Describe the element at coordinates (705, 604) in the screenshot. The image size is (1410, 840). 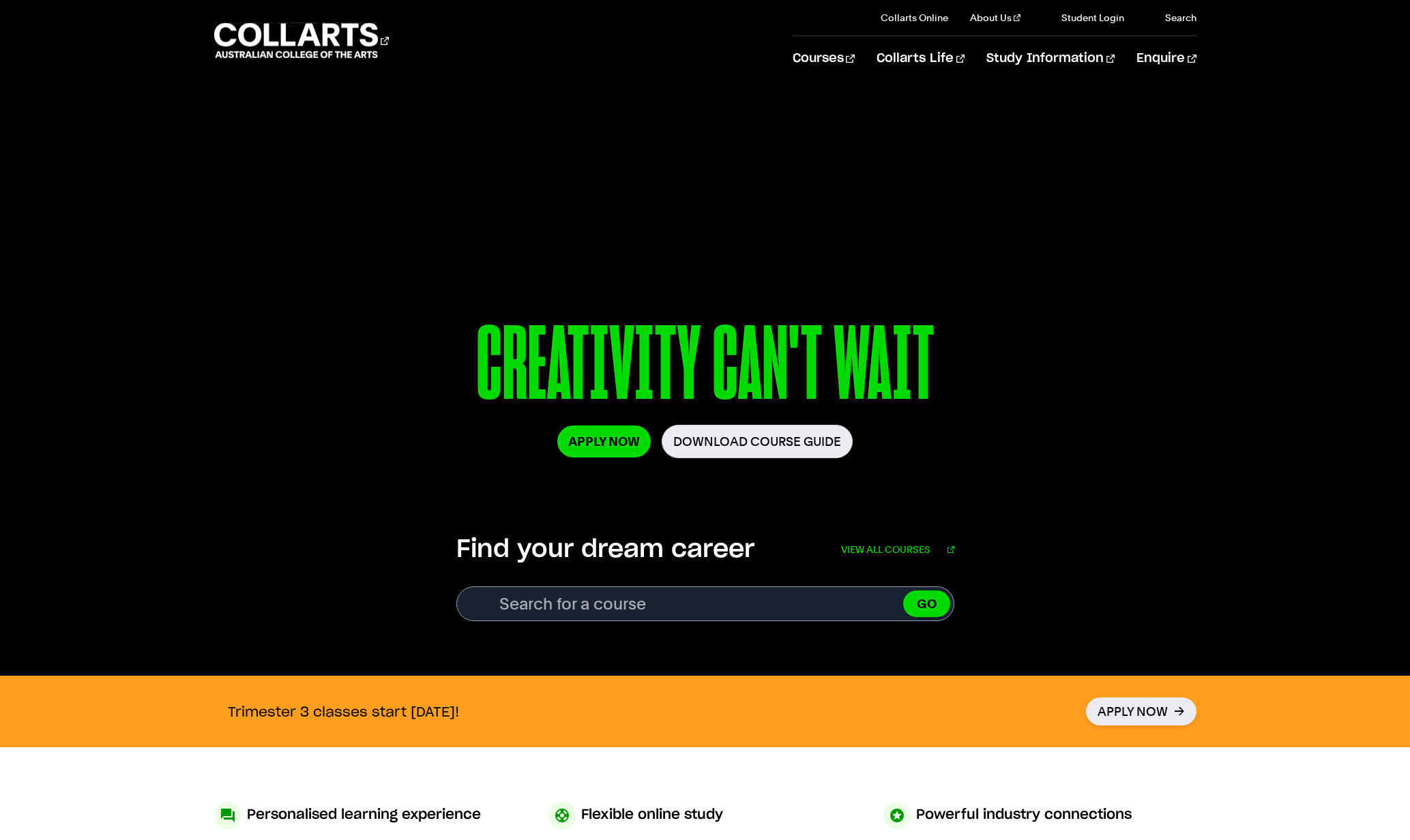
I see `form: Search` at that location.